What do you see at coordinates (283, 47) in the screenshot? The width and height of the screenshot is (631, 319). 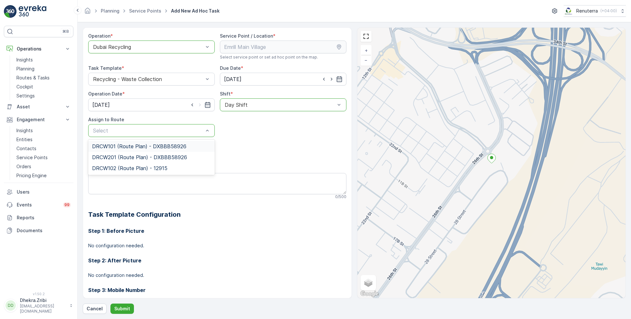 I see `input: Emrill Main Village` at bounding box center [283, 47].